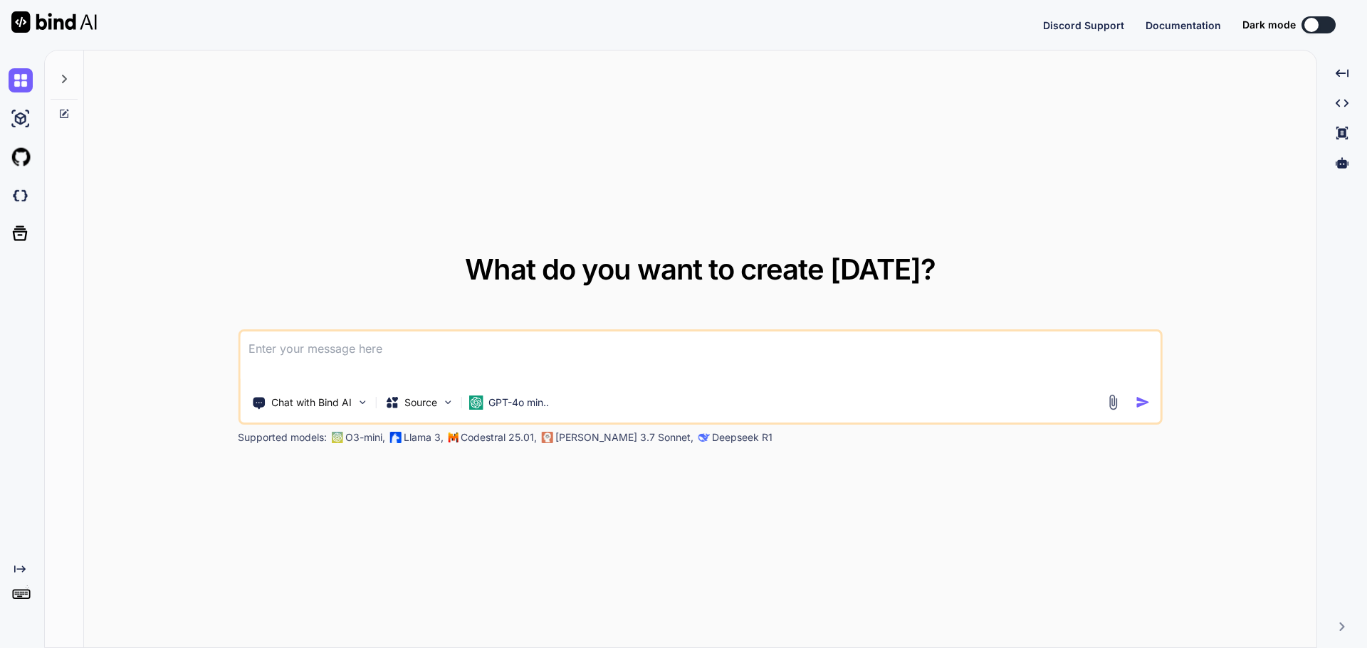 This screenshot has width=1367, height=648. Describe the element at coordinates (1113, 402) in the screenshot. I see `img: attachment` at that location.